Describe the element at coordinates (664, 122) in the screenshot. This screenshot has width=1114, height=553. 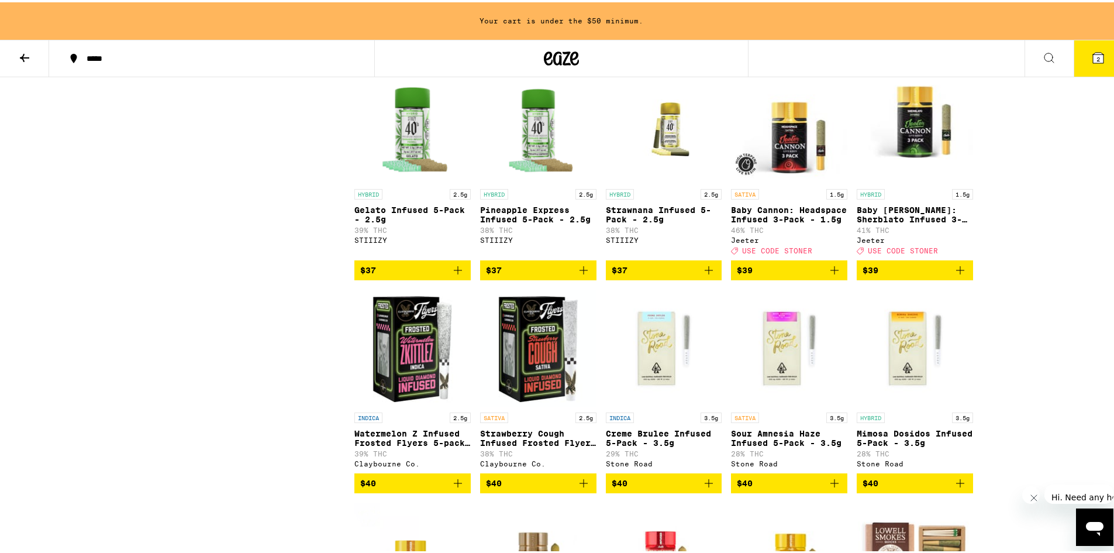
I see `img: STIIIZY - Strawnana Infused 5-Pack - 2.5g` at that location.